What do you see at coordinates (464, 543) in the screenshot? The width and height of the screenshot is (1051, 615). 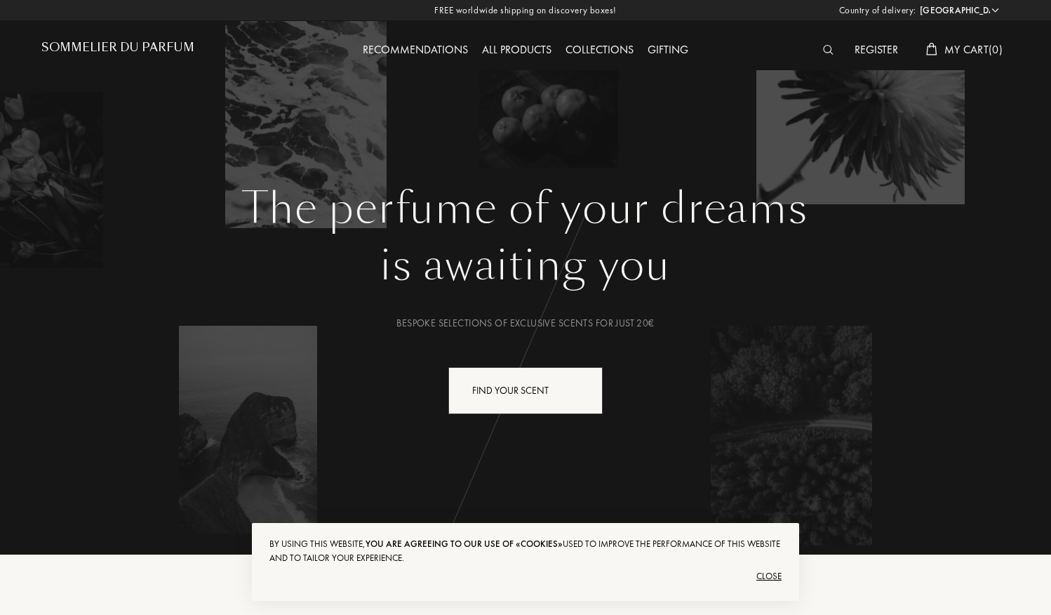 I see `span: you are agreeing to our use of «cookies»` at bounding box center [464, 543].